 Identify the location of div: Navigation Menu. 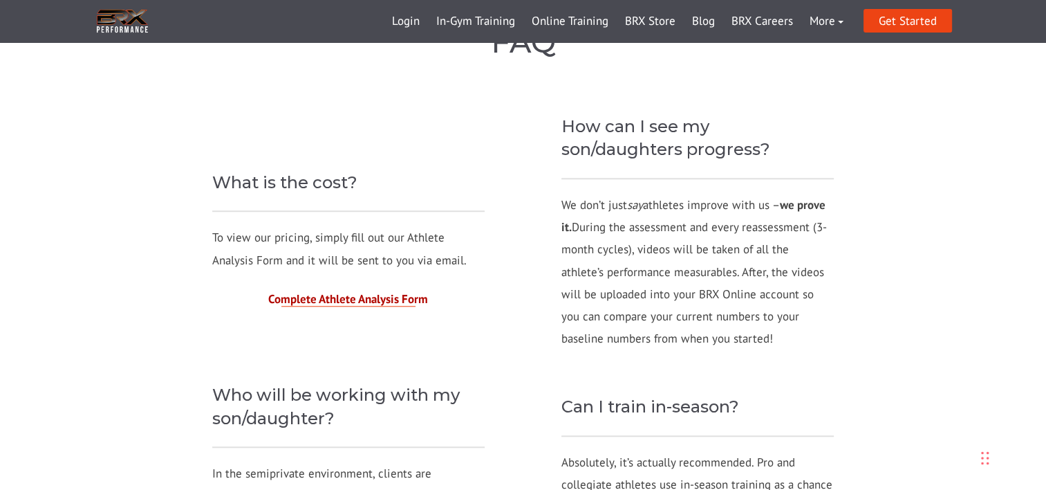
(618, 21).